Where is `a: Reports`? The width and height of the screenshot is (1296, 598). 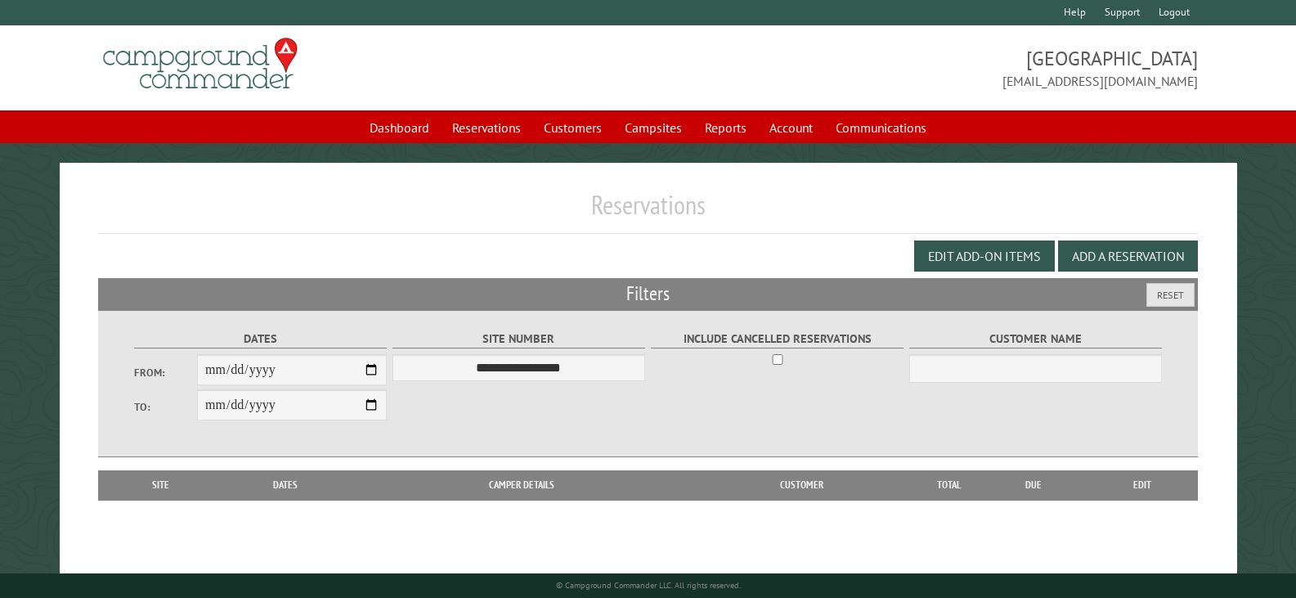
a: Reports is located at coordinates (725, 128).